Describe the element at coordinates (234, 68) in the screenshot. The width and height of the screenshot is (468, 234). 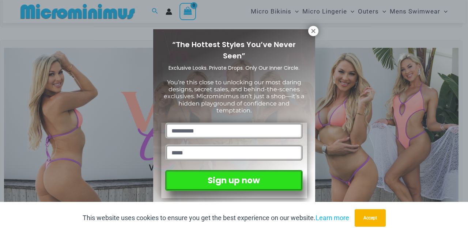
I see `span: Exclusive Looks. Private Drops. Only Our Inner Circle.` at that location.